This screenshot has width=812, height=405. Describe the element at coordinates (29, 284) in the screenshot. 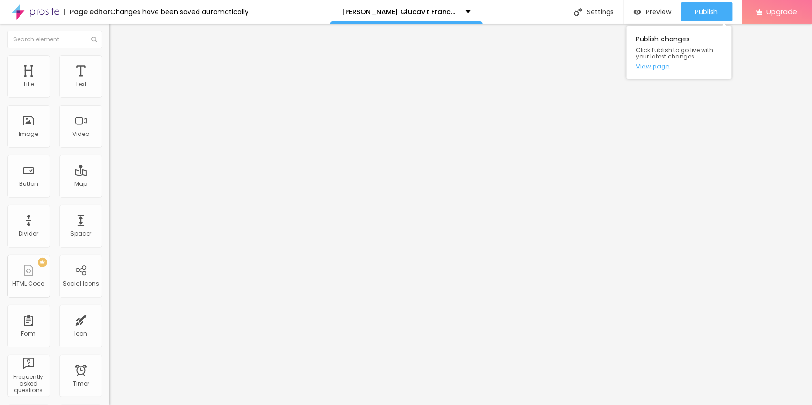

I see `div: HTML Code` at that location.